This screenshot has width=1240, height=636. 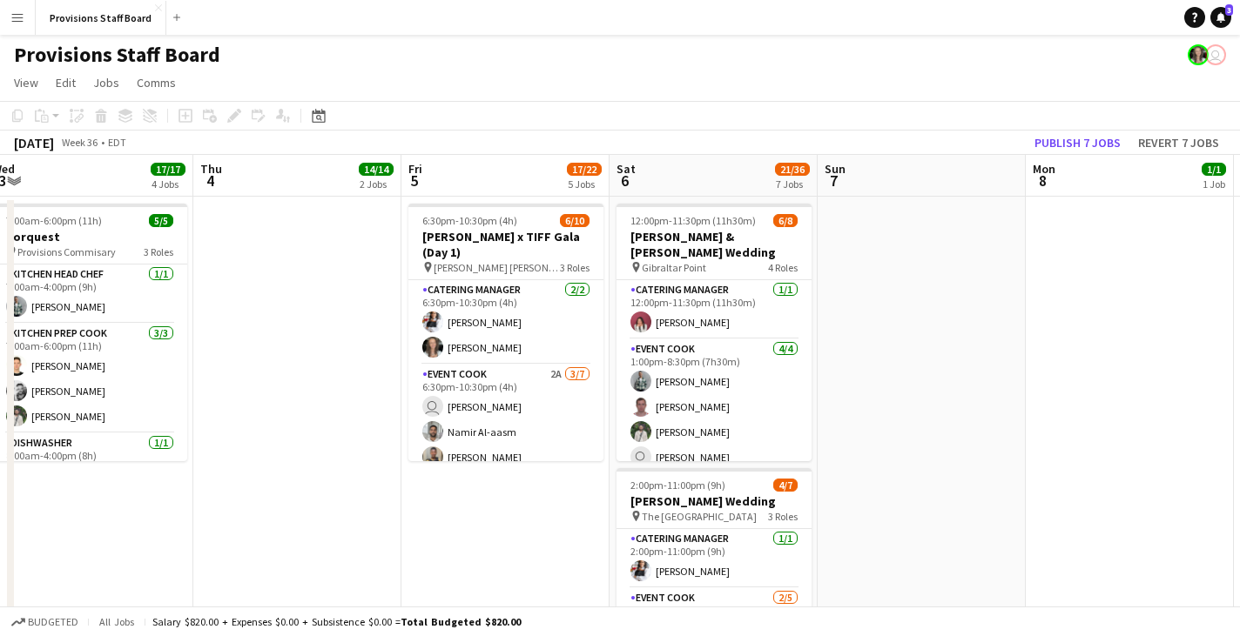 I want to click on span: Mon, so click(x=1044, y=169).